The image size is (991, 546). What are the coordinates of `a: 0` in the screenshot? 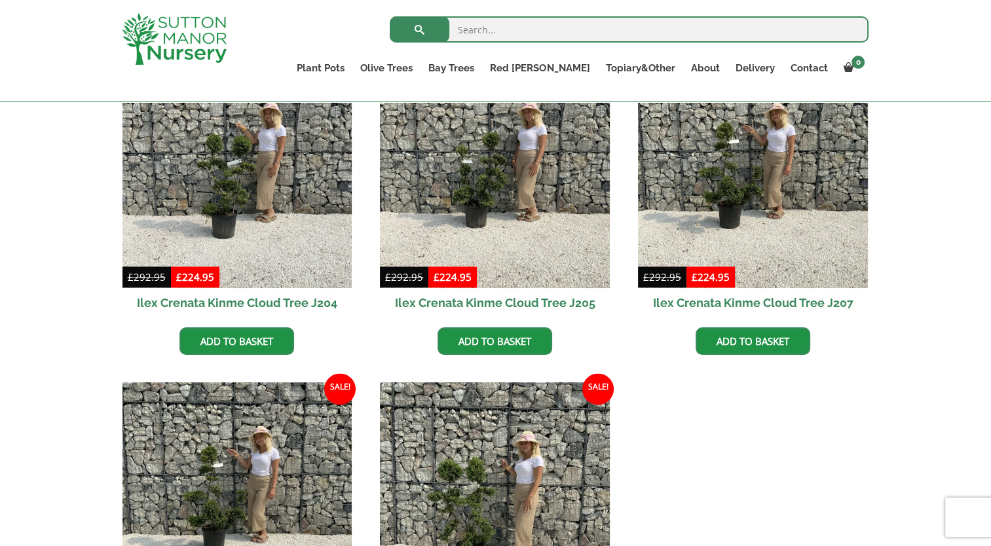 It's located at (851, 68).